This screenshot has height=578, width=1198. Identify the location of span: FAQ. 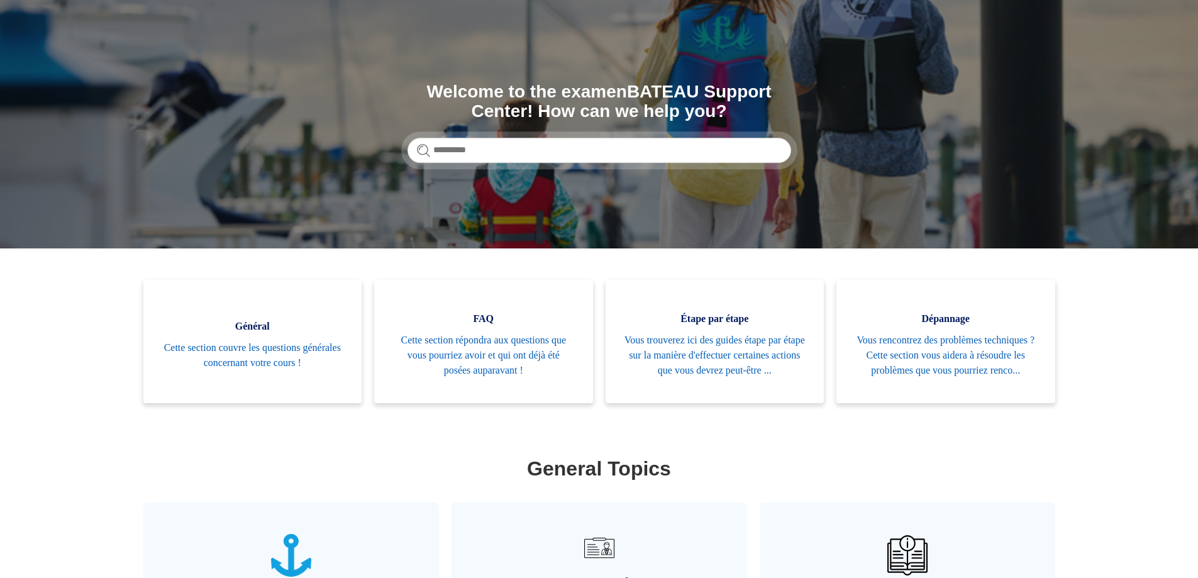
(484, 319).